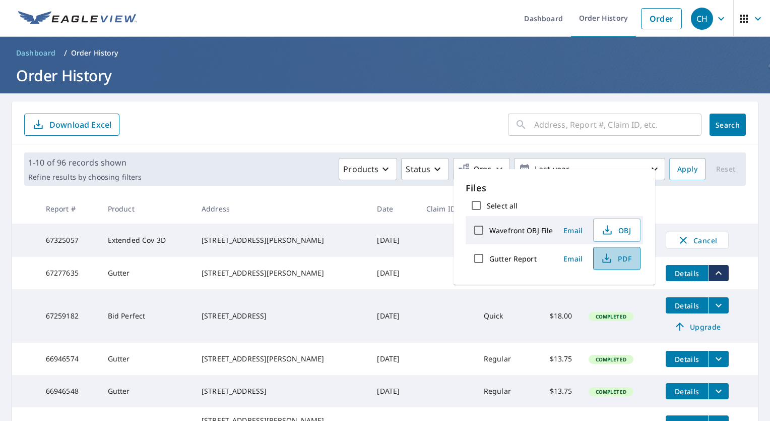  I want to click on td: 67325057, so click(69, 240).